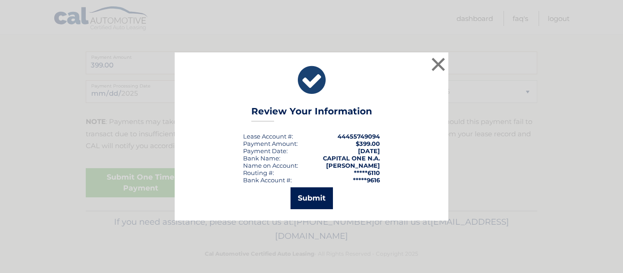 The height and width of the screenshot is (273, 623). Describe the element at coordinates (312, 114) in the screenshot. I see `h3: Review Your Information` at that location.